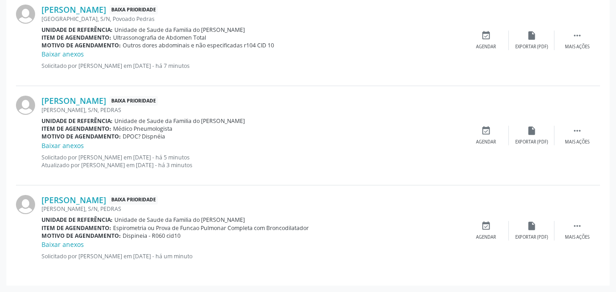 This screenshot has height=292, width=616. I want to click on span: Outros dores abdominais e não especificadas r104 CID 10, so click(198, 45).